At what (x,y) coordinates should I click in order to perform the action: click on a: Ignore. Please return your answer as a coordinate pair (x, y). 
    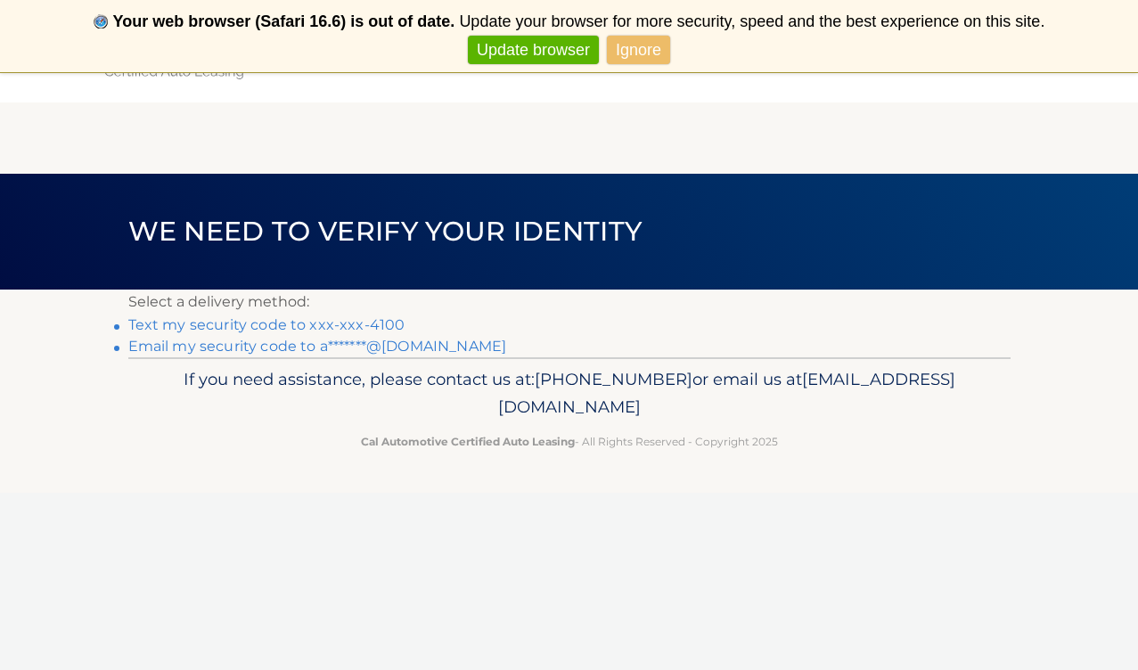
    Looking at the image, I should click on (638, 50).